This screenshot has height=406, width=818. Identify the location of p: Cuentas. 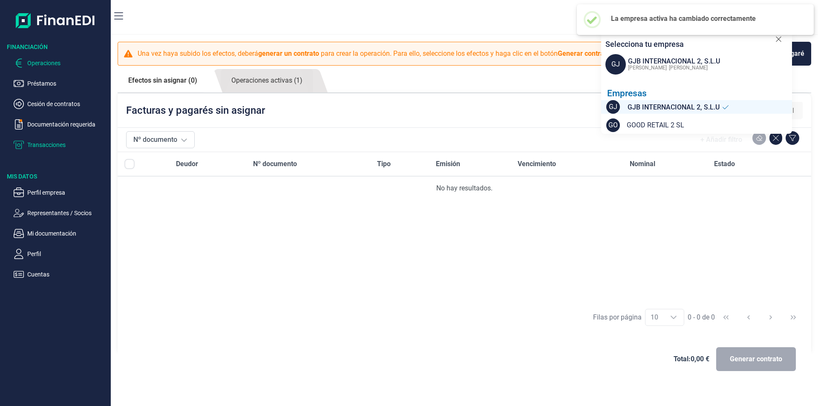
(67, 274).